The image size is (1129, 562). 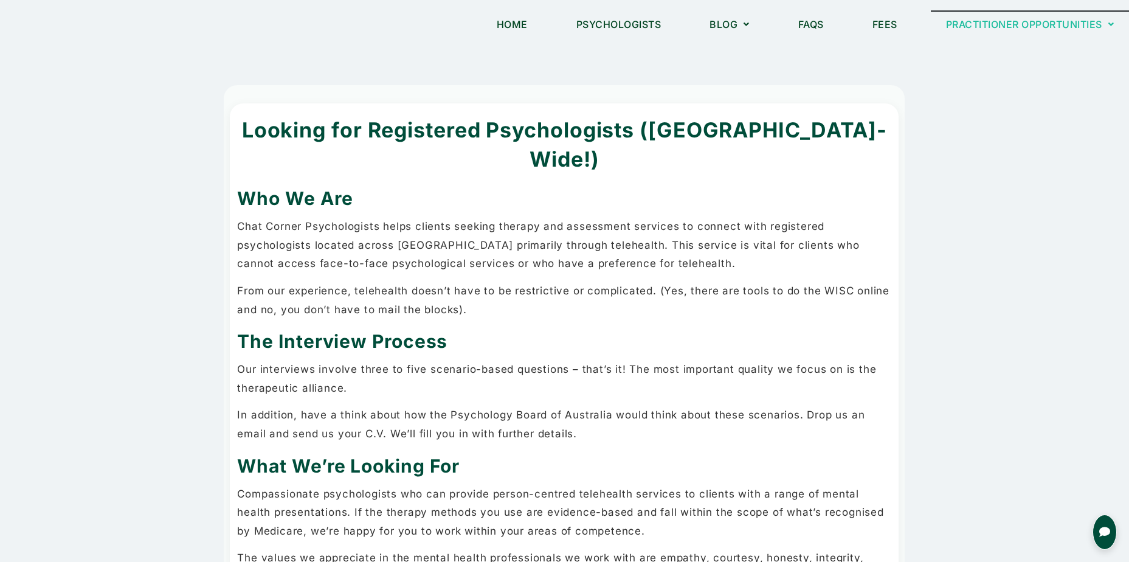 I want to click on p: In addition, have a think about how the Psychology Board of Australia would think about these sce..., so click(x=564, y=424).